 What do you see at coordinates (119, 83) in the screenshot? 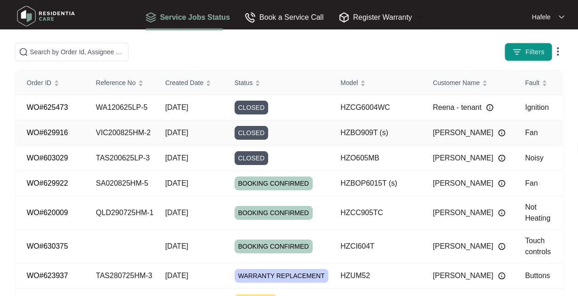
I see `th: Reference No` at bounding box center [119, 83].